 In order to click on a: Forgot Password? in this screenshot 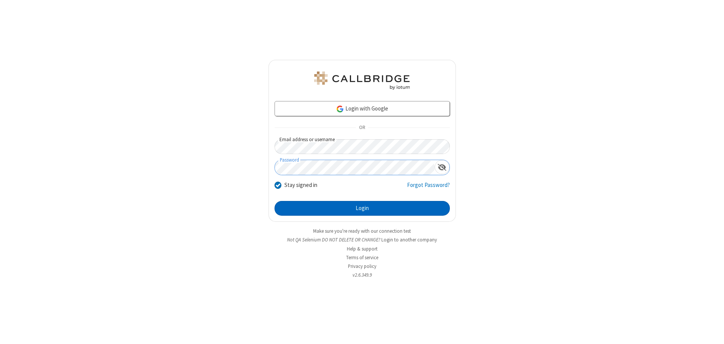, I will do `click(428, 188)`.